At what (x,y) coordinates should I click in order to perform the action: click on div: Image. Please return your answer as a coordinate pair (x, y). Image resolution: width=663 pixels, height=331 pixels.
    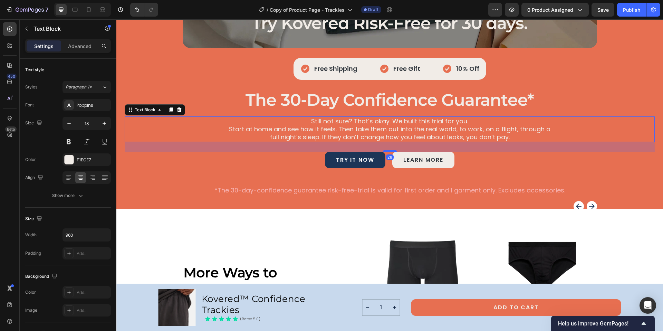
    Looking at the image, I should click on (31, 310).